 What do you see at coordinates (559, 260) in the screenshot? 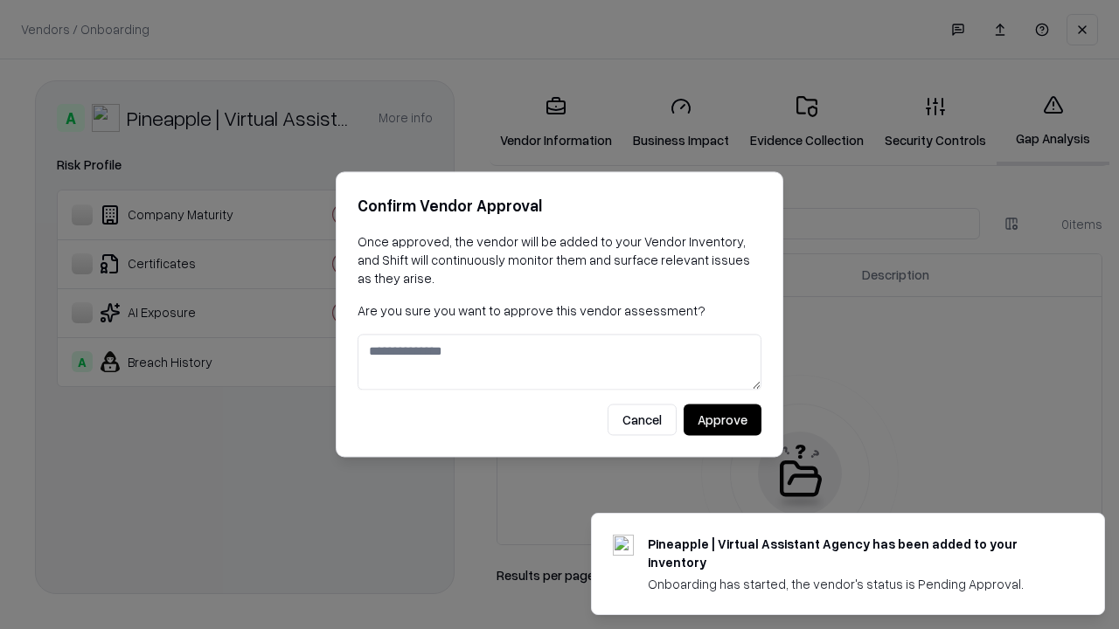
I see `p: Once approved, the vendor will be added to your Vendor Inventory, and Shift will continuously mon...` at bounding box center [559, 260].